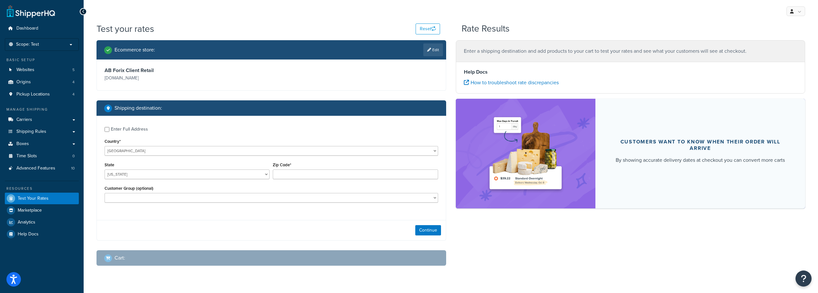 The height and width of the screenshot is (293, 818). What do you see at coordinates (42, 144) in the screenshot?
I see `li: Boxes` at bounding box center [42, 144].